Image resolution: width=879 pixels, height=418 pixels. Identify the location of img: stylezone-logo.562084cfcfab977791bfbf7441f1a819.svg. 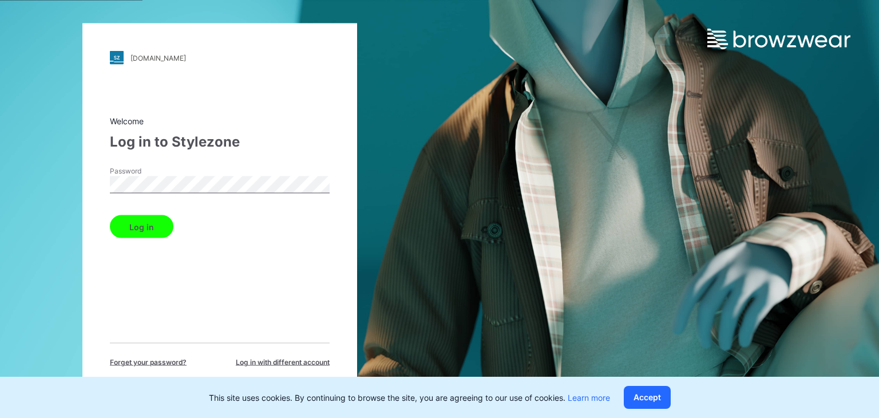
(117, 58).